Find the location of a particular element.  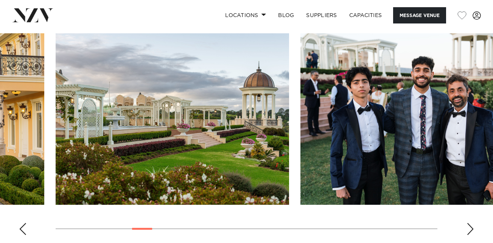

a: Locations is located at coordinates (246, 15).